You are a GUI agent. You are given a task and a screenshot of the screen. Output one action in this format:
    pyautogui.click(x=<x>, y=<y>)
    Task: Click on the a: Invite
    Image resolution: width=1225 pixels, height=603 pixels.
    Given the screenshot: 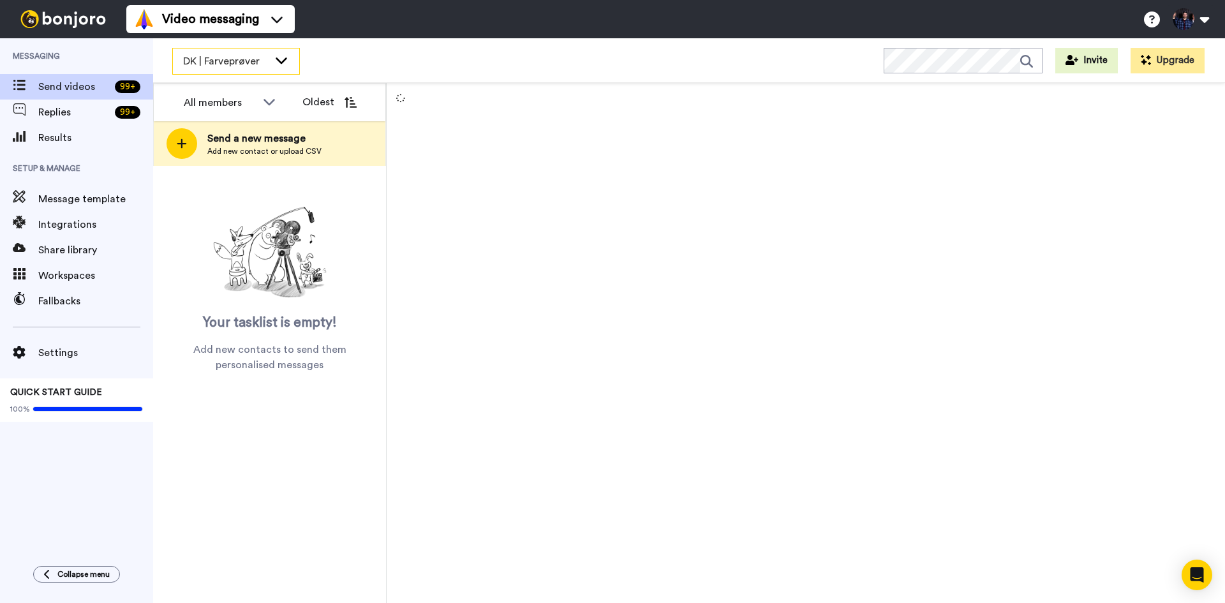 What is the action you would take?
    pyautogui.click(x=1086, y=61)
    